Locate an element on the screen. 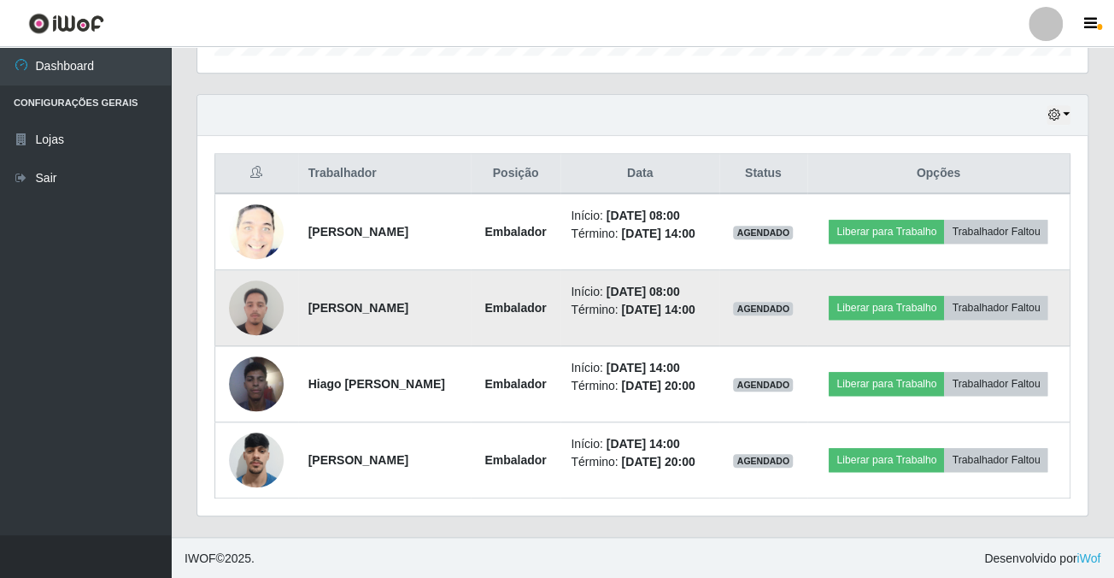 The image size is (1114, 578). span: © 2025 . is located at coordinates (220, 558).